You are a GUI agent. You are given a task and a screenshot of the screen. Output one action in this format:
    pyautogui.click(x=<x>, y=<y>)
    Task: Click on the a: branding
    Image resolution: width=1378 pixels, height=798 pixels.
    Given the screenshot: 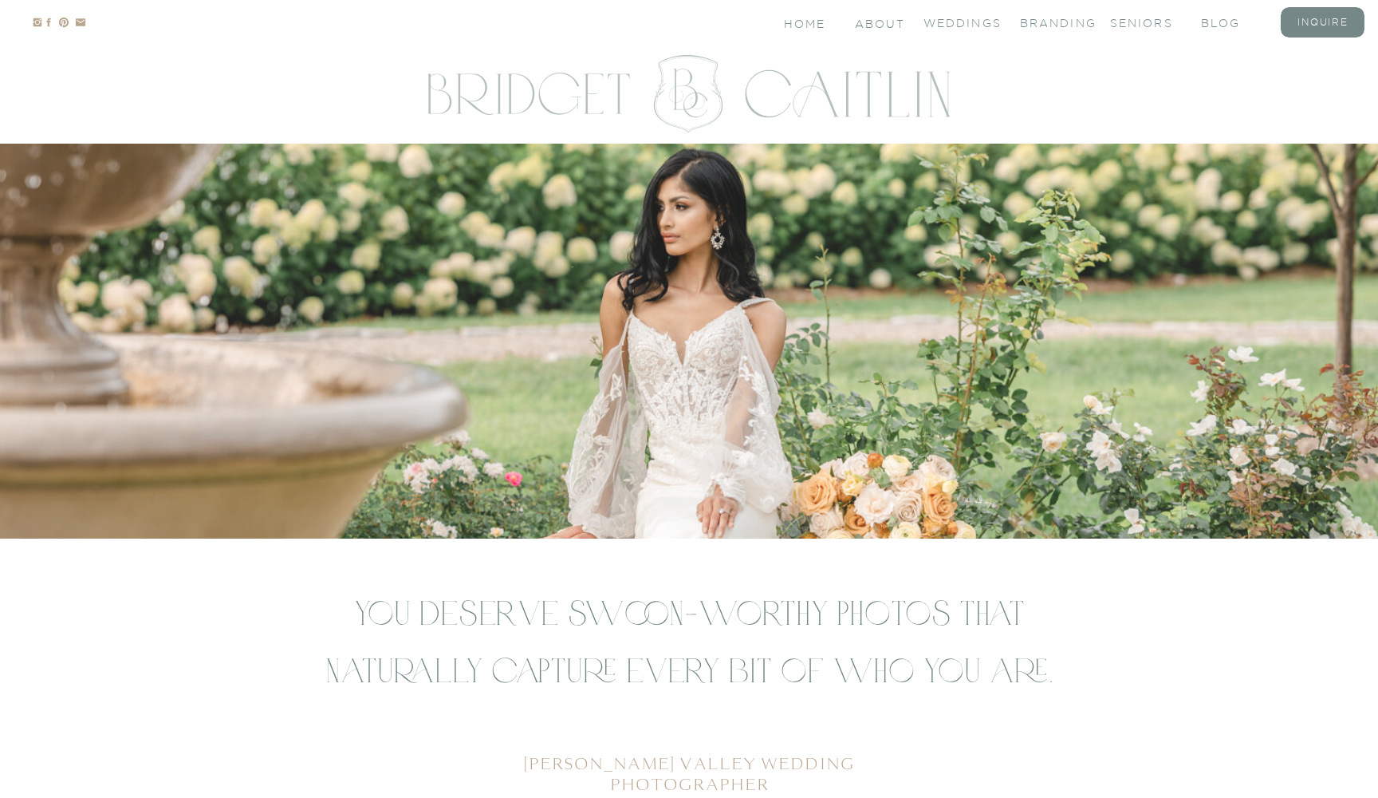 What is the action you would take?
    pyautogui.click(x=1052, y=22)
    